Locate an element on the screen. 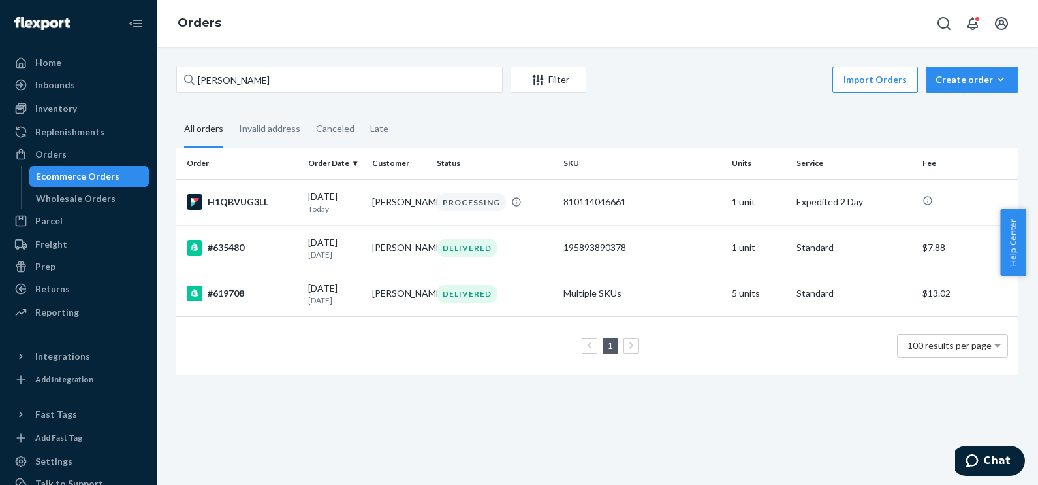  a: Freight is located at coordinates (78, 244).